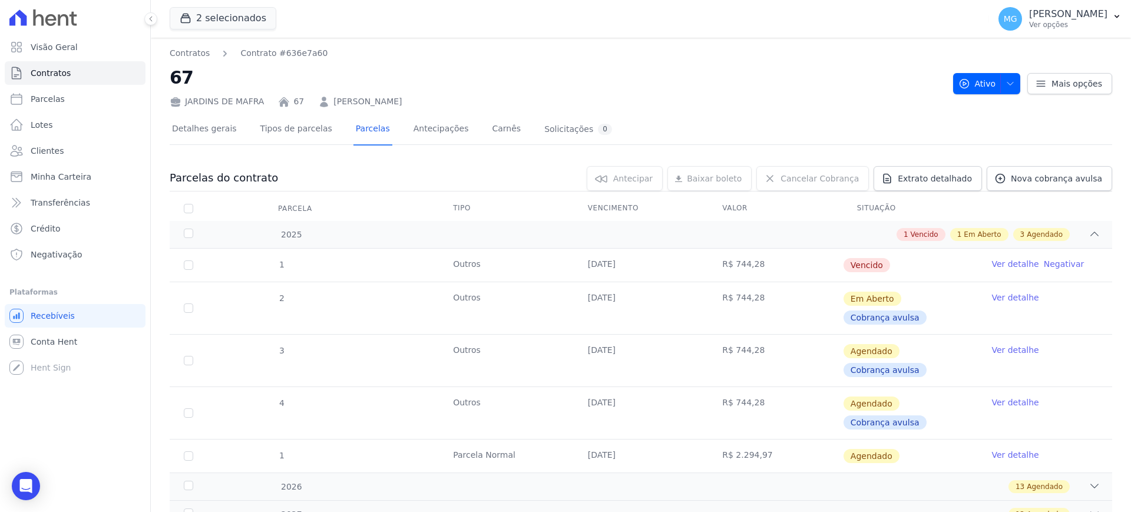 The height and width of the screenshot is (512, 1131). I want to click on th: Tipo, so click(506, 209).